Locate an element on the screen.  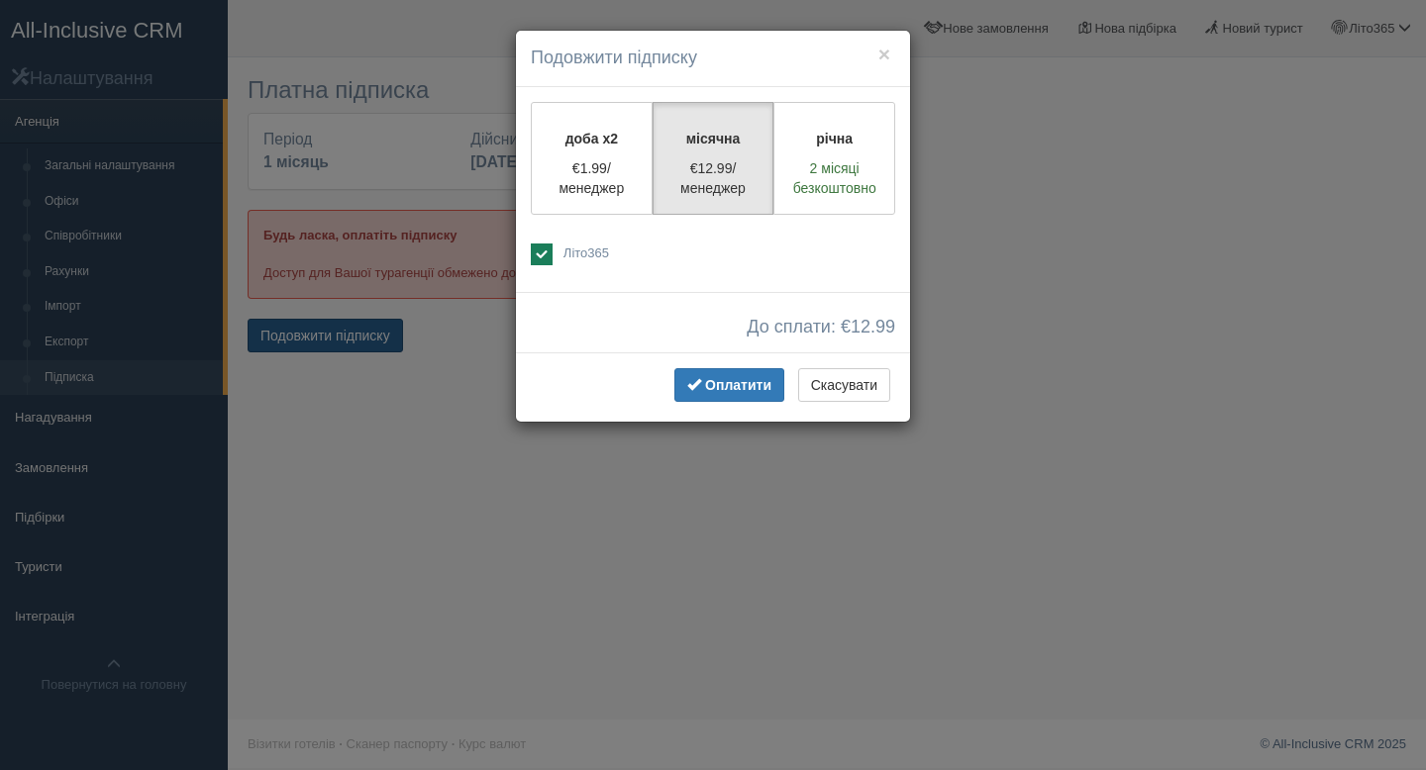
span: Оплатити is located at coordinates (738, 385).